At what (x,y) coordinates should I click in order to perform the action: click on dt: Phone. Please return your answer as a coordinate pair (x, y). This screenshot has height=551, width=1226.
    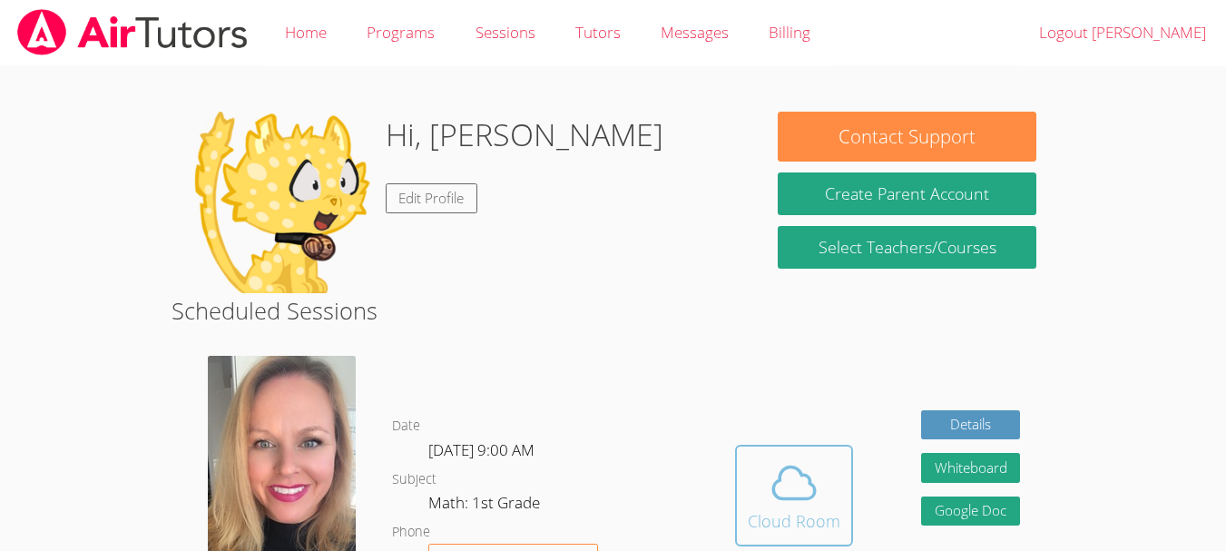
    Looking at the image, I should click on (411, 532).